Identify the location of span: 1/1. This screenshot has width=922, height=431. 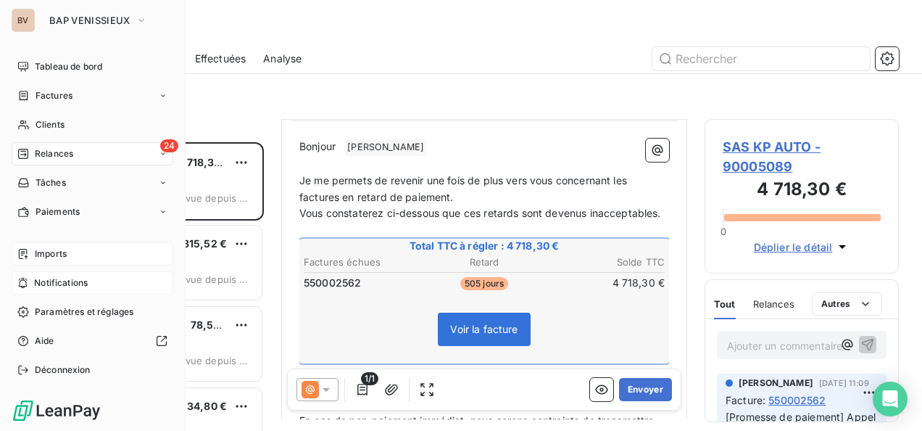
(370, 378).